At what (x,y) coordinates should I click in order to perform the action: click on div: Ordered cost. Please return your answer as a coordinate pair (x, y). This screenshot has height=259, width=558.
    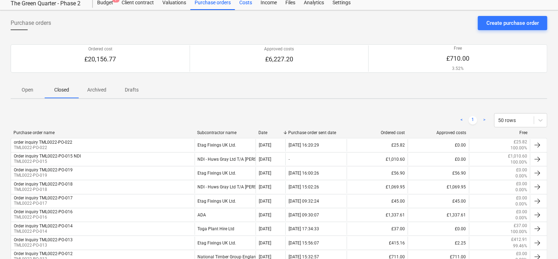
    Looking at the image, I should click on (377, 133).